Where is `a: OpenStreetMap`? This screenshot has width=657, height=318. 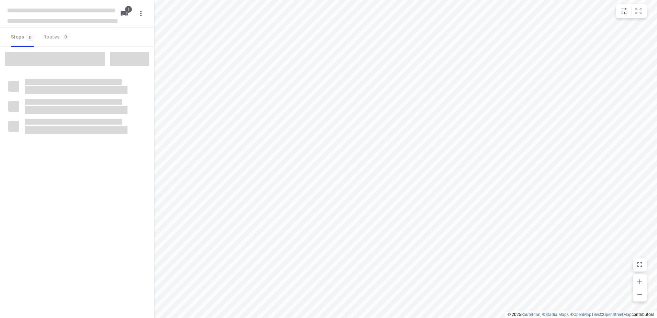
a: OpenStreetMap is located at coordinates (617, 314).